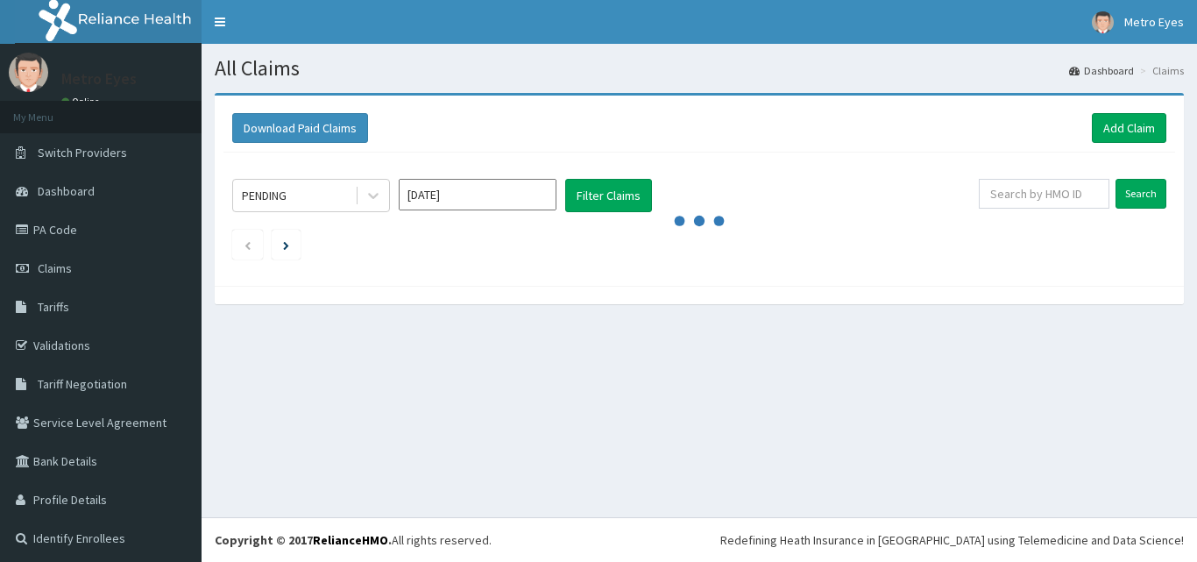 This screenshot has height=562, width=1197. Describe the element at coordinates (264, 195) in the screenshot. I see `div: PENDING` at that location.